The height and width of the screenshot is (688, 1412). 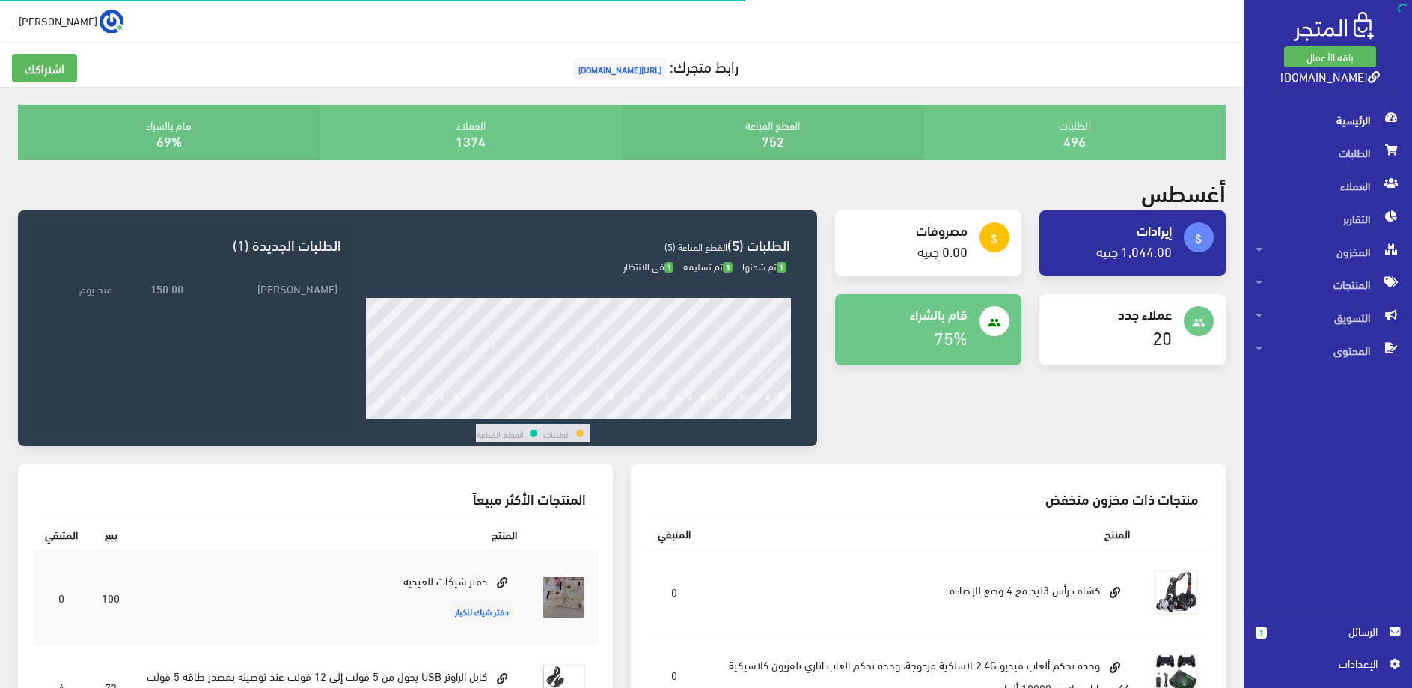 What do you see at coordinates (579, 244) in the screenshot?
I see `h3: الطلبات (5)` at bounding box center [579, 244].